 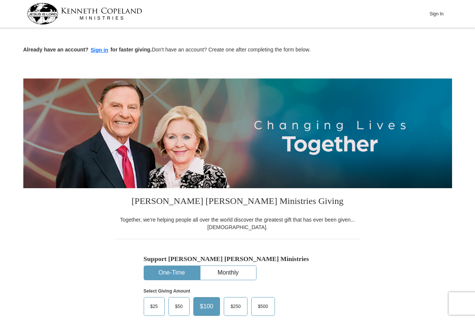 What do you see at coordinates (263, 307) in the screenshot?
I see `span: $500` at bounding box center [263, 307].